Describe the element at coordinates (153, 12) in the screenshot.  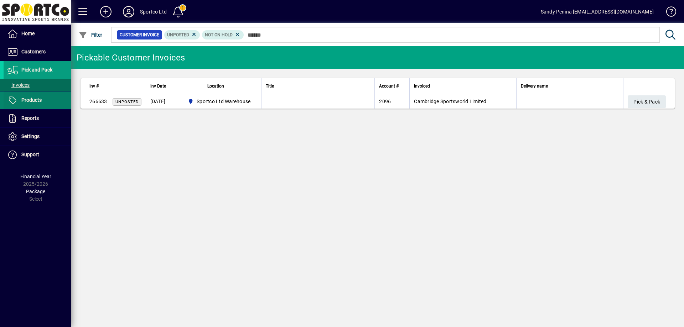
I see `div: Sportco Ltd` at that location.